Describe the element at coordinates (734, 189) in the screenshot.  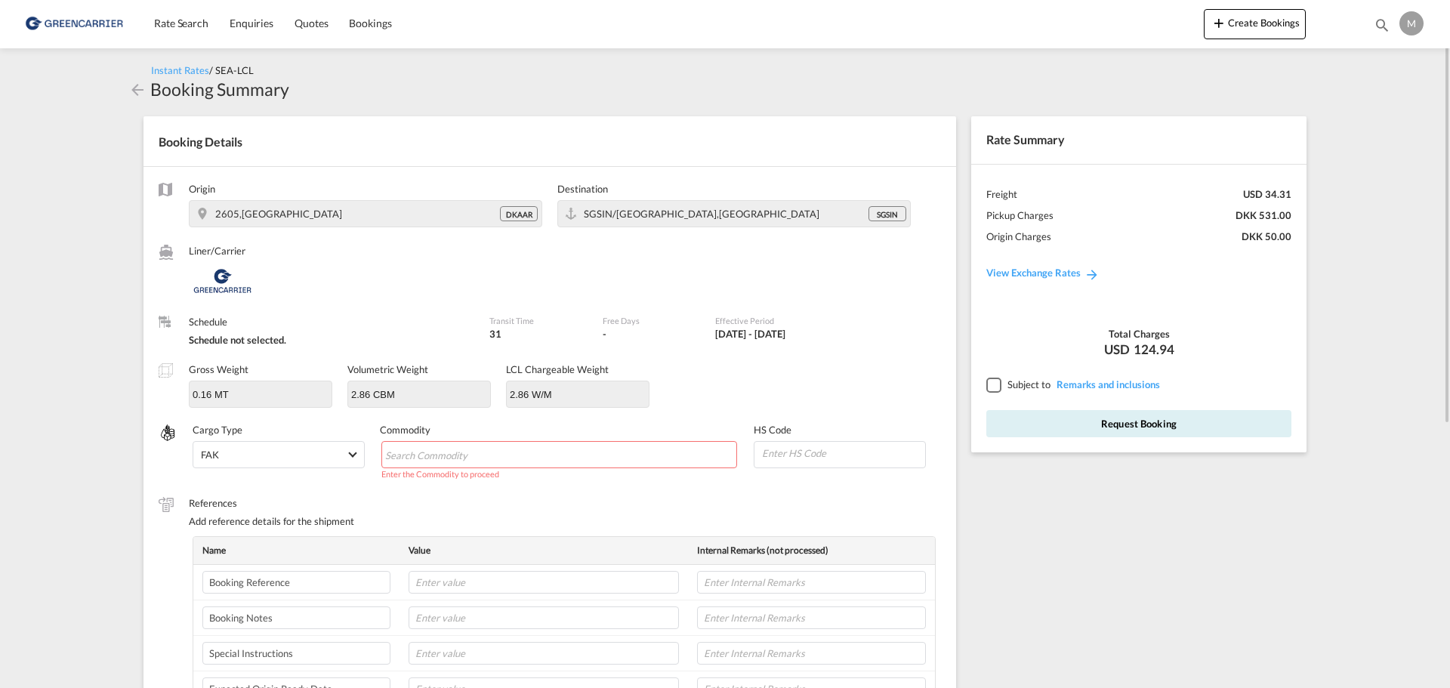
I see `label: Destination` at that location.